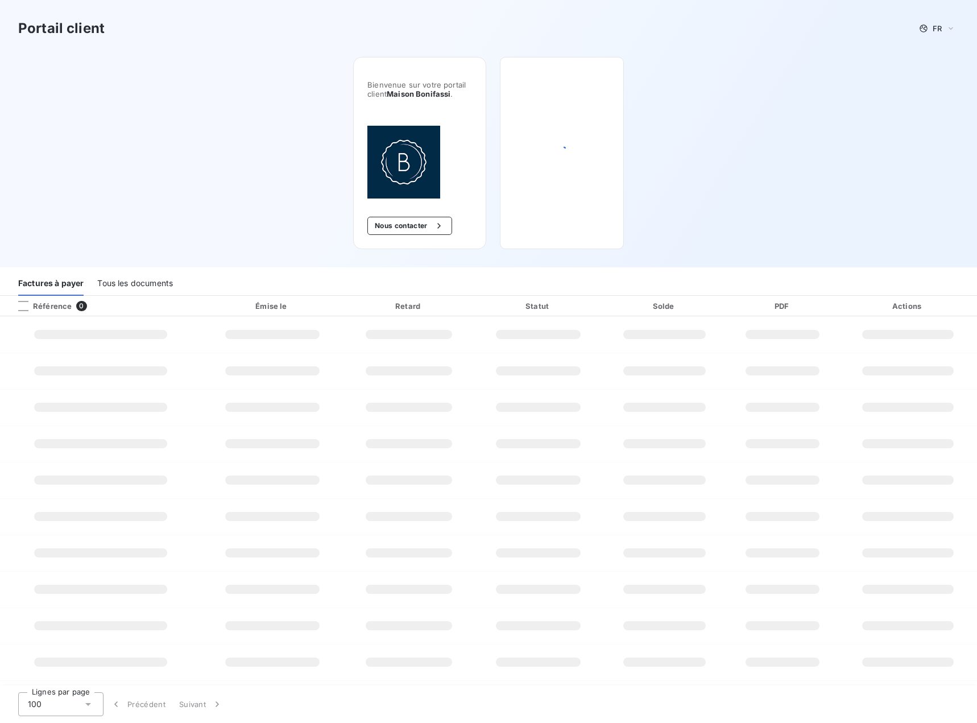  Describe the element at coordinates (409, 306) in the screenshot. I see `div: Retard` at that location.